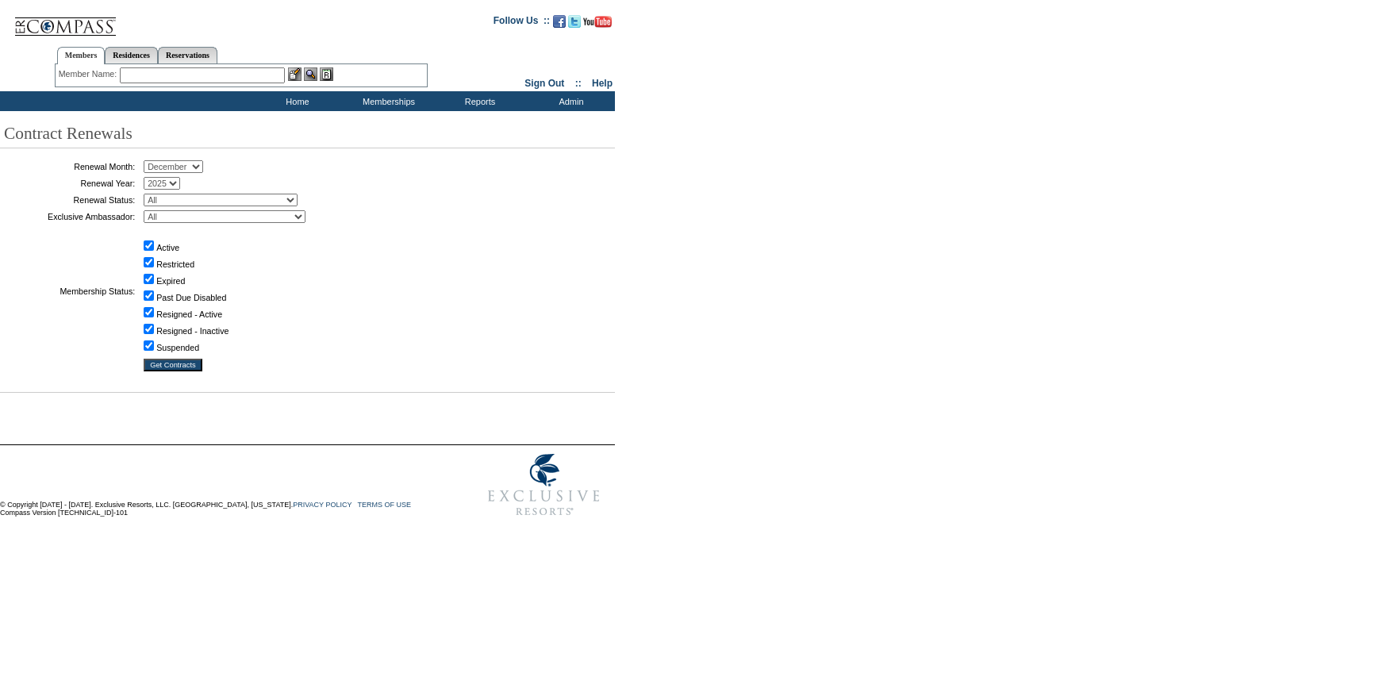 This screenshot has height=688, width=1379. What do you see at coordinates (69, 167) in the screenshot?
I see `td: Renewal Month:` at bounding box center [69, 167].